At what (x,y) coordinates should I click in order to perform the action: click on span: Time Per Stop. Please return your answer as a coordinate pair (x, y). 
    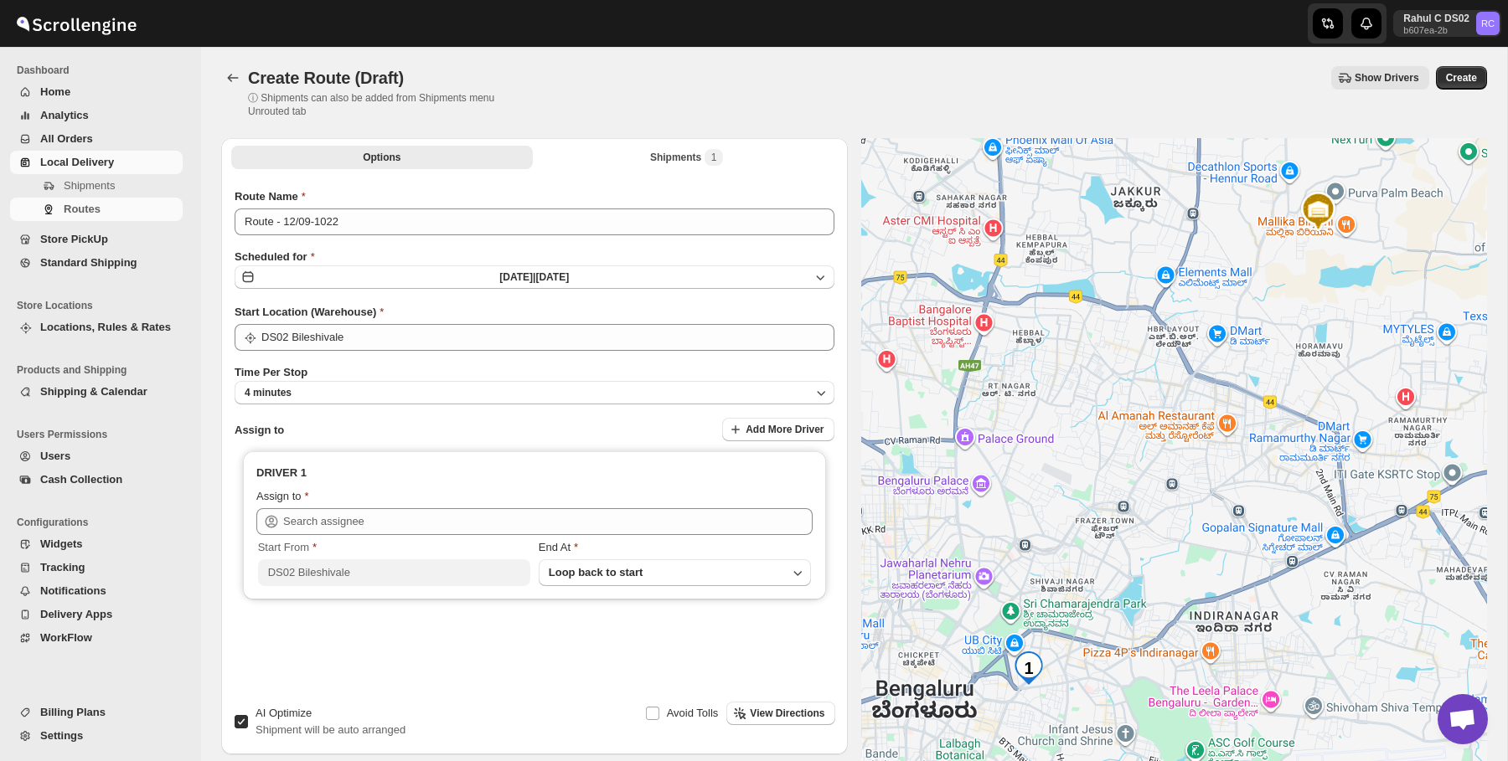
    Looking at the image, I should click on (271, 372).